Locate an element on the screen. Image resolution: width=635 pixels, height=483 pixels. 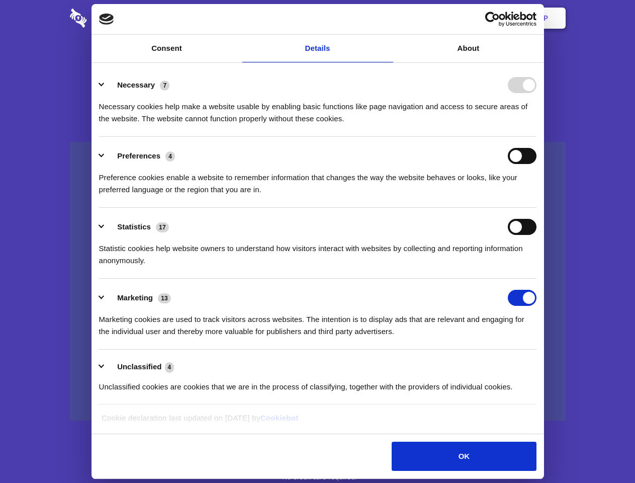
a: Pricing is located at coordinates (317, 18).